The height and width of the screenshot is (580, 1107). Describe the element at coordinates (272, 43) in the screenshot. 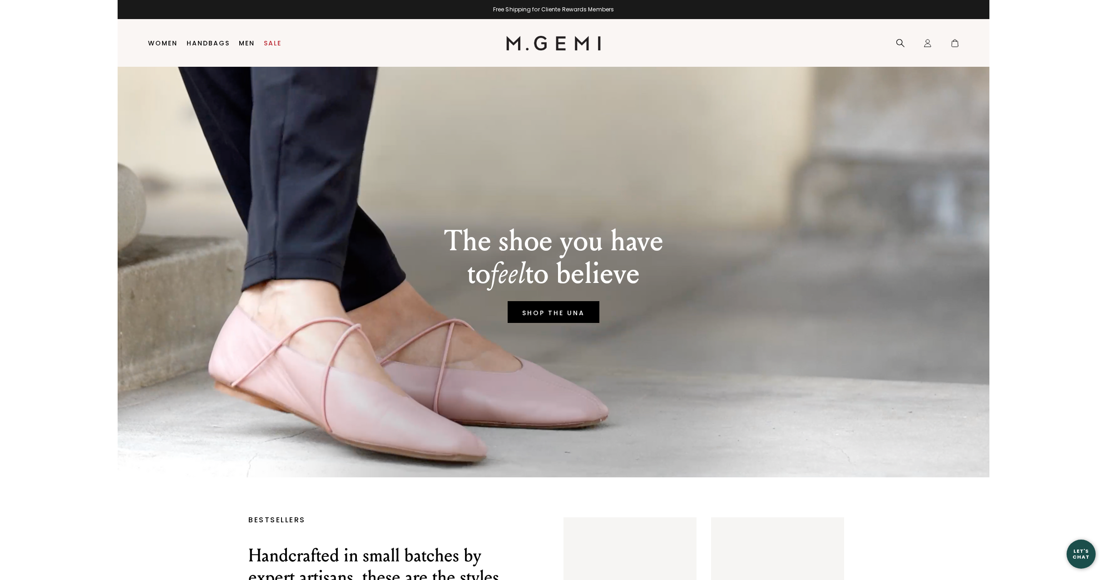

I see `a: Sale` at that location.